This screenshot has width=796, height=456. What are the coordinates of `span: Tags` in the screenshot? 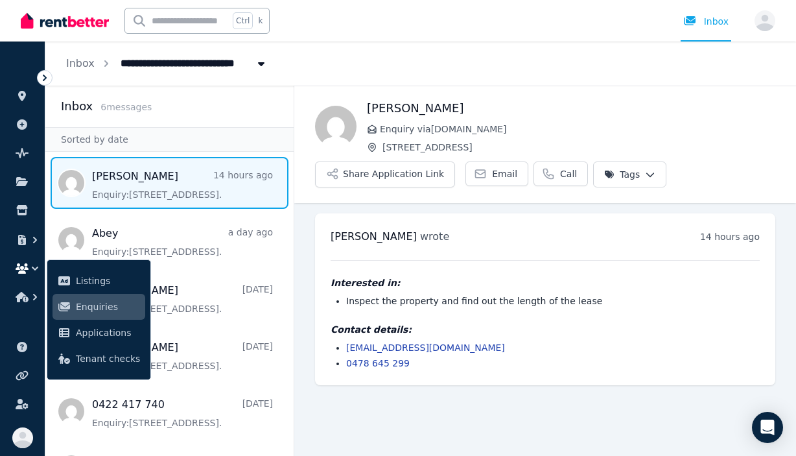 It's located at (622, 174).